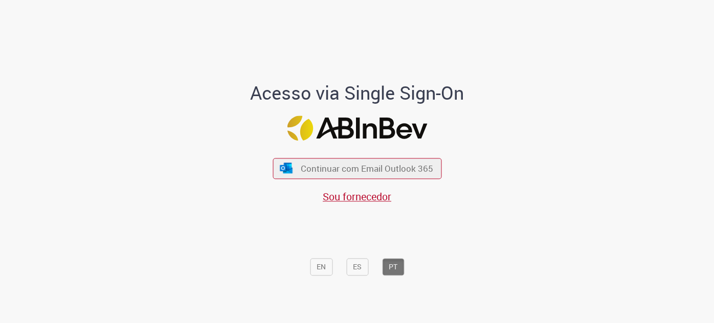  I want to click on button: PT, so click(393, 267).